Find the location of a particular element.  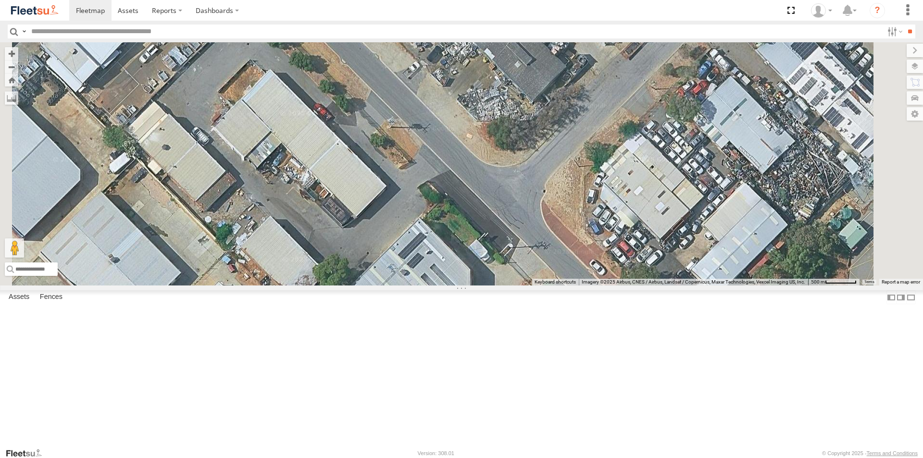

label: Search Query is located at coordinates (24, 31).